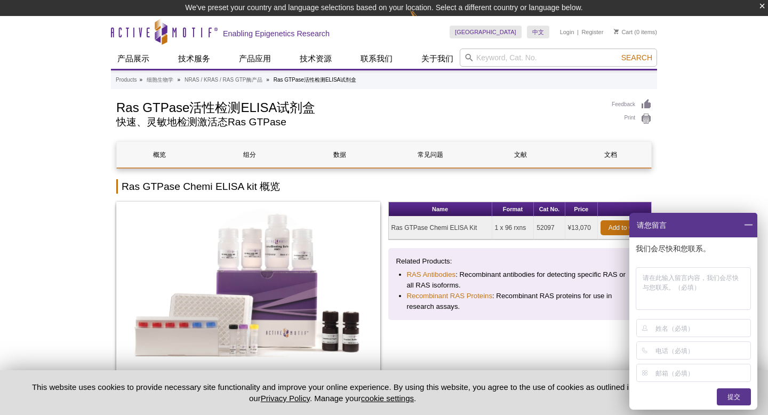 The height and width of the screenshot is (415, 768). Describe the element at coordinates (285, 398) in the screenshot. I see `a: Privacy Policy` at that location.